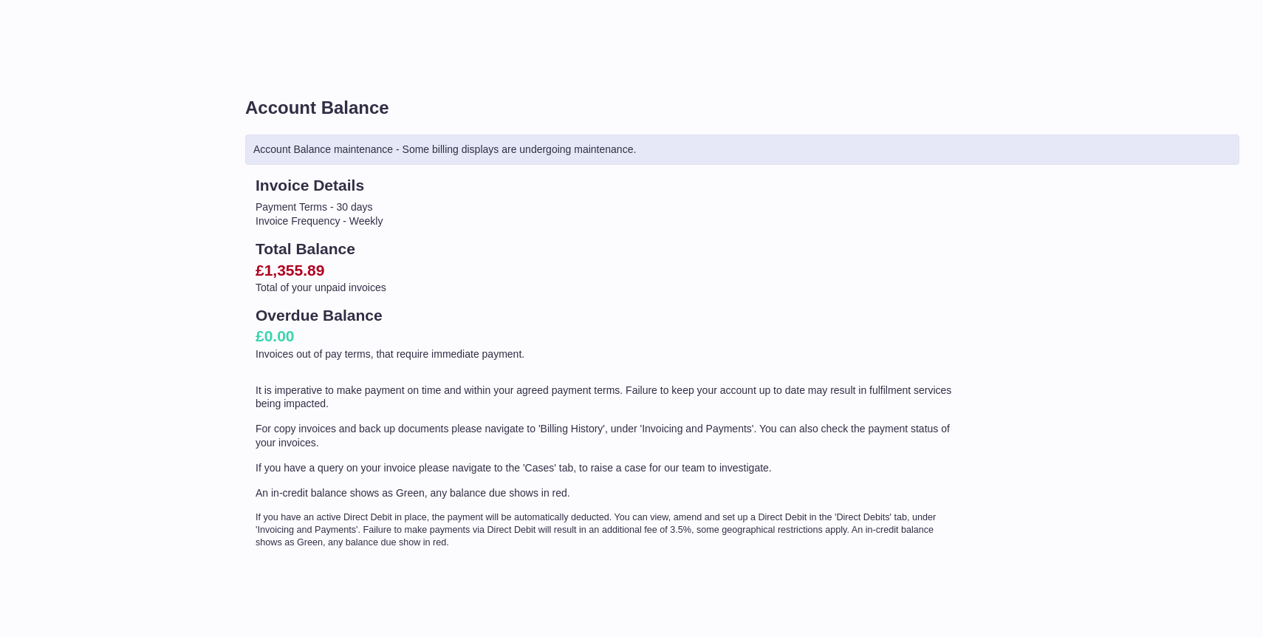  Describe the element at coordinates (607, 249) in the screenshot. I see `h2: Total Balance` at that location.